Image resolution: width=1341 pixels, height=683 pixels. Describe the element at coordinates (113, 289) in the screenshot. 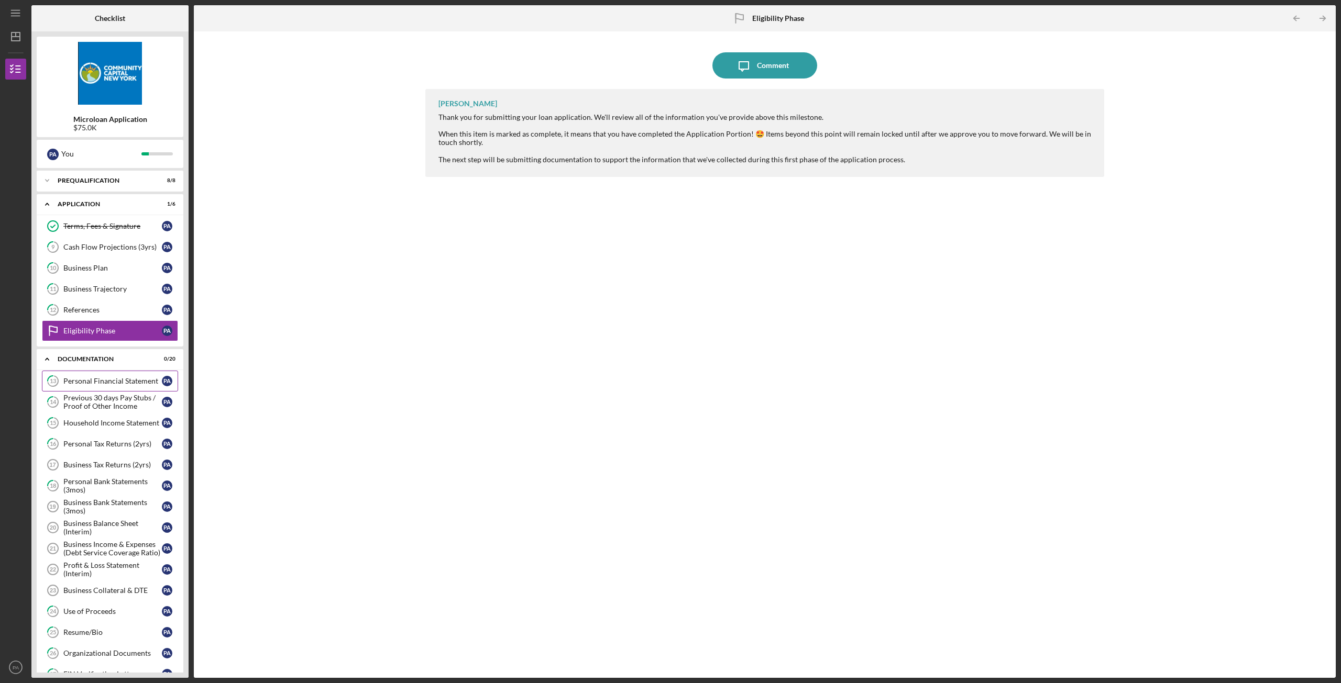

I see `div: Business Trajectory` at that location.